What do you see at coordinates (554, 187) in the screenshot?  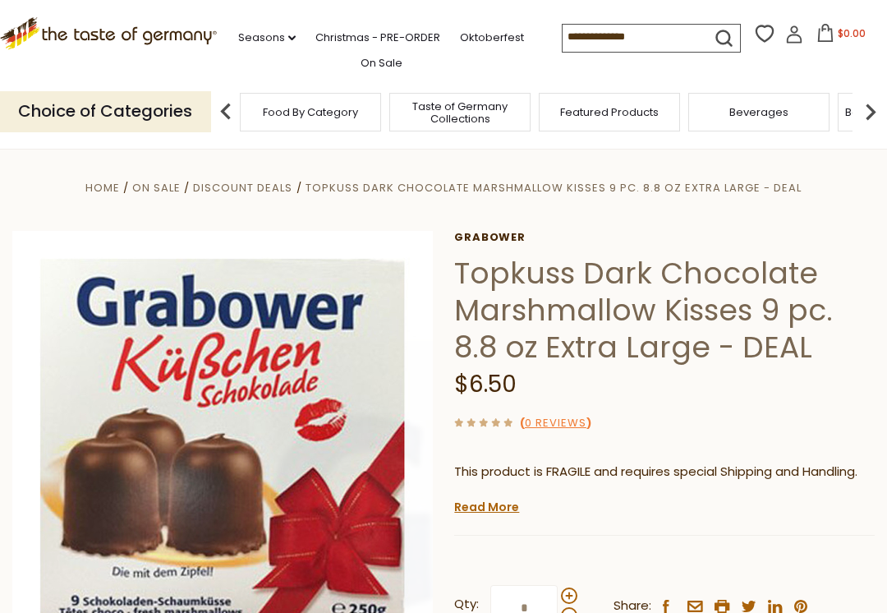 I see `span: Topkuss Dark Chocolate Marshmallow Kisses 9 pc. 8.8 oz Extra Large - DEAL` at bounding box center [554, 187].